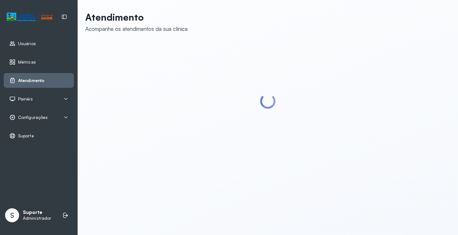 The height and width of the screenshot is (235, 458). Describe the element at coordinates (39, 62) in the screenshot. I see `a: Métricas` at that location.